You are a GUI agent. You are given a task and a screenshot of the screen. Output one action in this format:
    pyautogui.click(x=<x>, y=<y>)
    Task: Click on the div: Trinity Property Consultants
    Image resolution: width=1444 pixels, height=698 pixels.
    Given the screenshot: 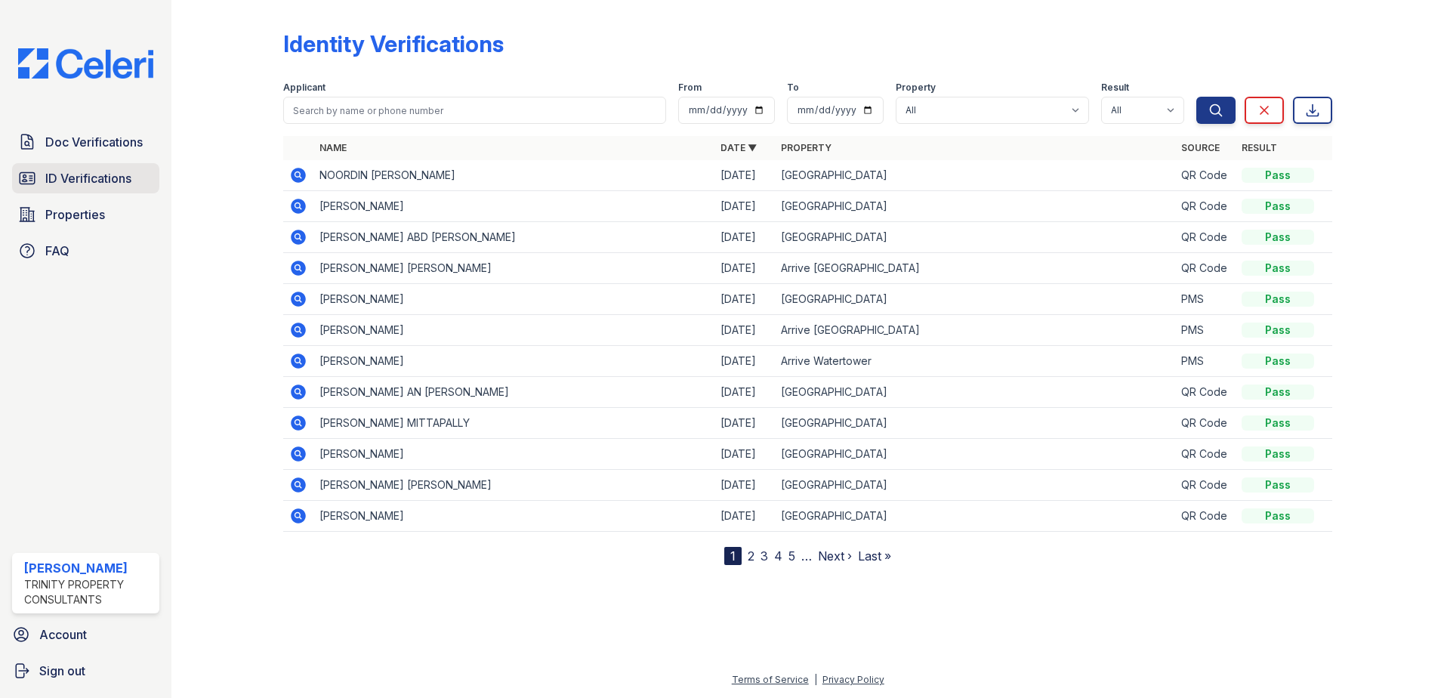 What is the action you would take?
    pyautogui.click(x=88, y=592)
    